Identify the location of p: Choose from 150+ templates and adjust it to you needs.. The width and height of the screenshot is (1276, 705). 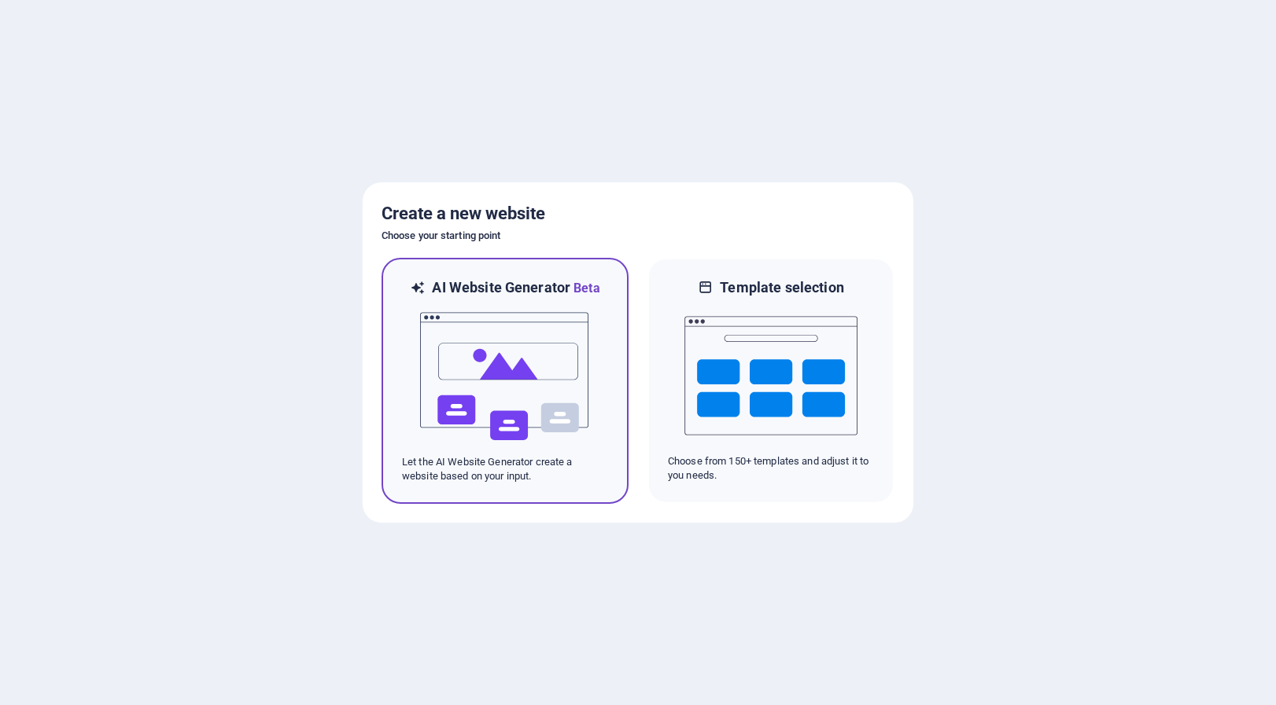
(771, 469).